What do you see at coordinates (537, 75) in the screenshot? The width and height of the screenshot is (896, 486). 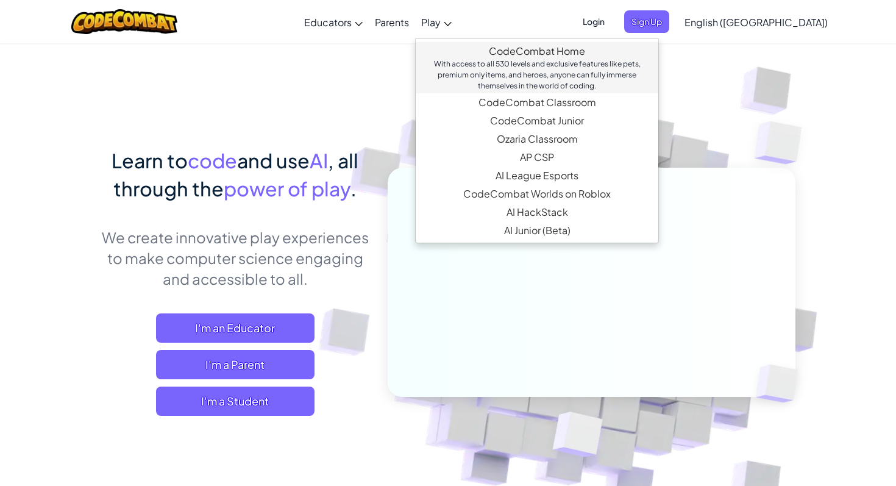 I see `div: With access to all 530 levels and exclusive features like pets, premium only items, and heroes, a...` at bounding box center [537, 75].